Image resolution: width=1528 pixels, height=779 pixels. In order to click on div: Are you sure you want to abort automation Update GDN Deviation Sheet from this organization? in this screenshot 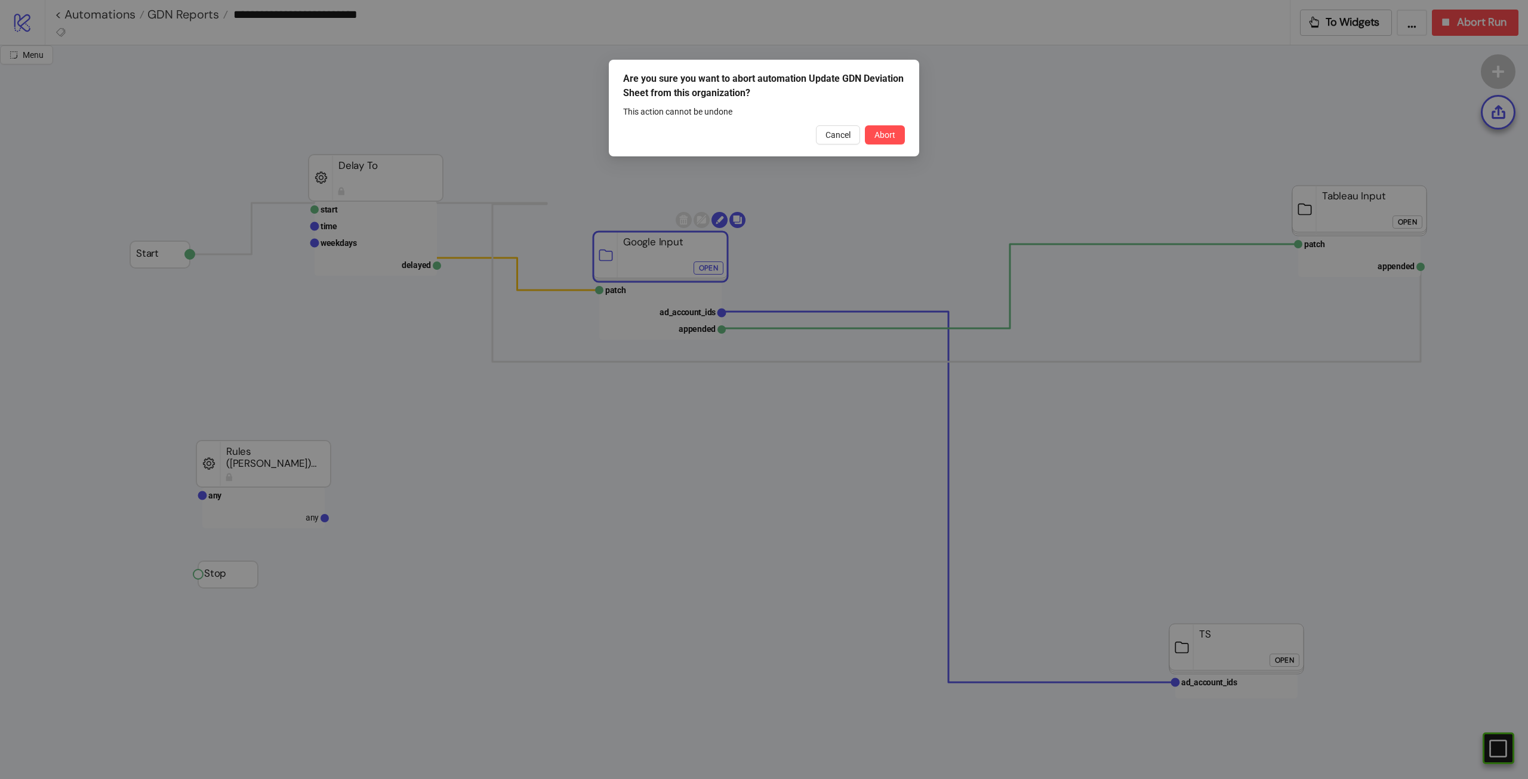, I will do `click(764, 86)`.